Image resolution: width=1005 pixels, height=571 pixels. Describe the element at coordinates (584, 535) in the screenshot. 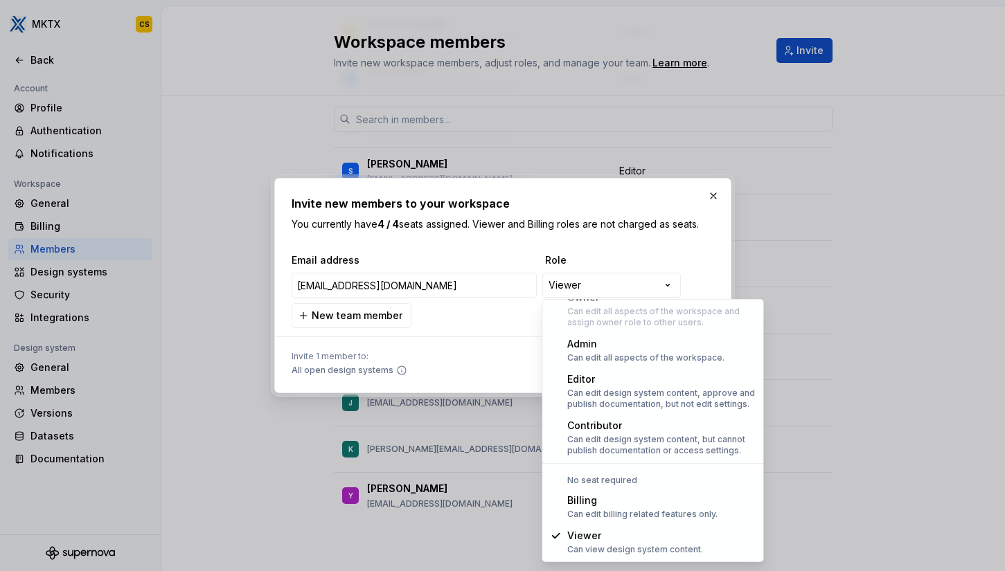

I see `span: Viewer` at that location.